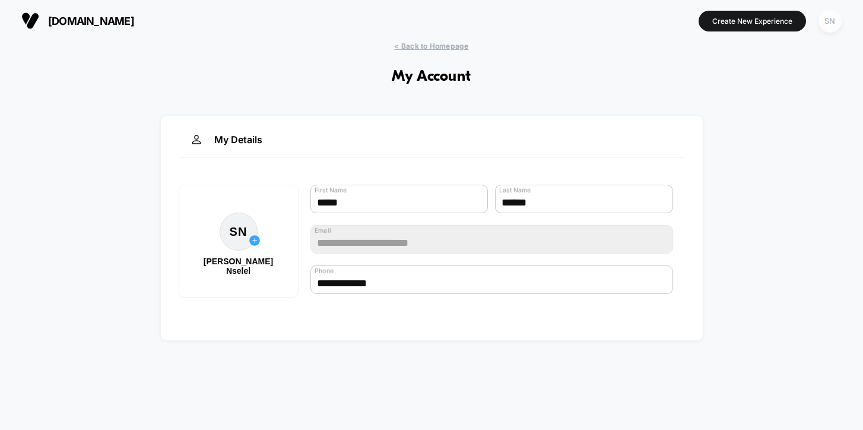 The height and width of the screenshot is (430, 863). Describe the element at coordinates (432, 77) in the screenshot. I see `h1: My Account` at that location.